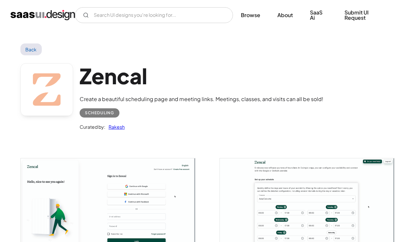 The width and height of the screenshot is (407, 242). What do you see at coordinates (154, 15) in the screenshot?
I see `form: Email Form` at bounding box center [154, 15].